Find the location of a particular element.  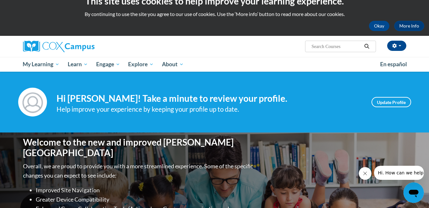

span: Hi. How can we help? is located at coordinates (28, 7).